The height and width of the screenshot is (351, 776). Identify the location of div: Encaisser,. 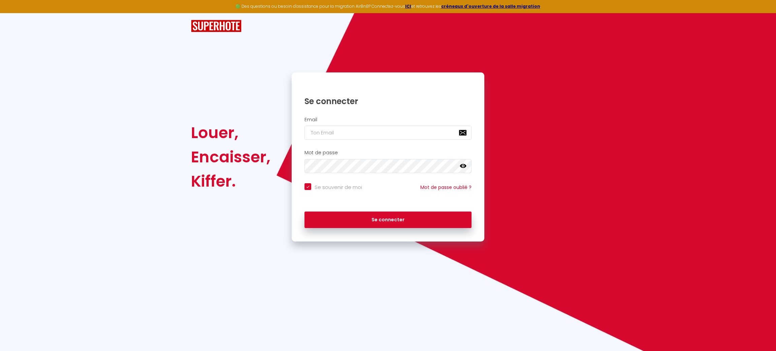
(231, 157).